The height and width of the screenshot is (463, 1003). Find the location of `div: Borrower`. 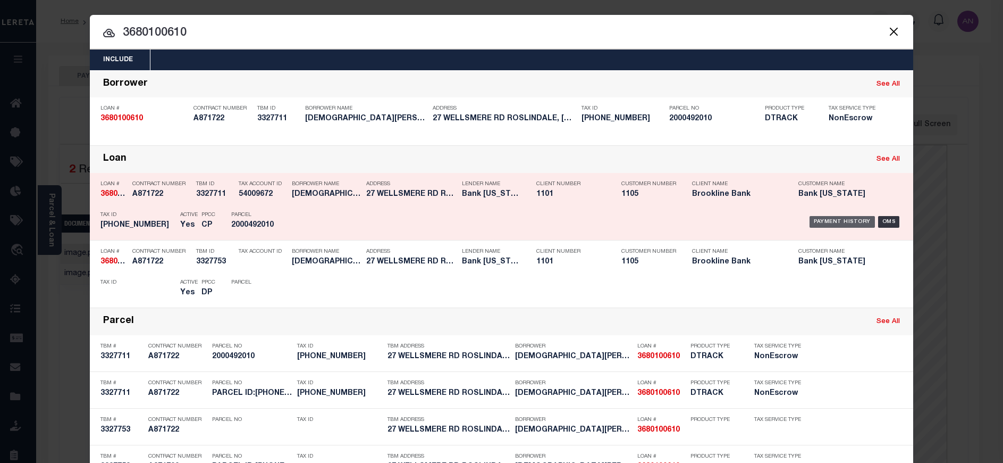

div: Borrower is located at coordinates (125, 84).